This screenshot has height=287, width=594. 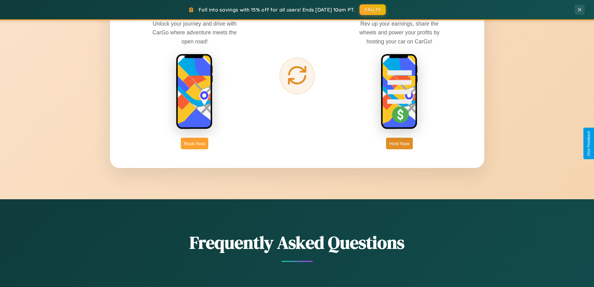 What do you see at coordinates (195, 32) in the screenshot?
I see `p: Unlock your journey and drive with CarGo where adventure meets the open road!` at bounding box center [195, 32].